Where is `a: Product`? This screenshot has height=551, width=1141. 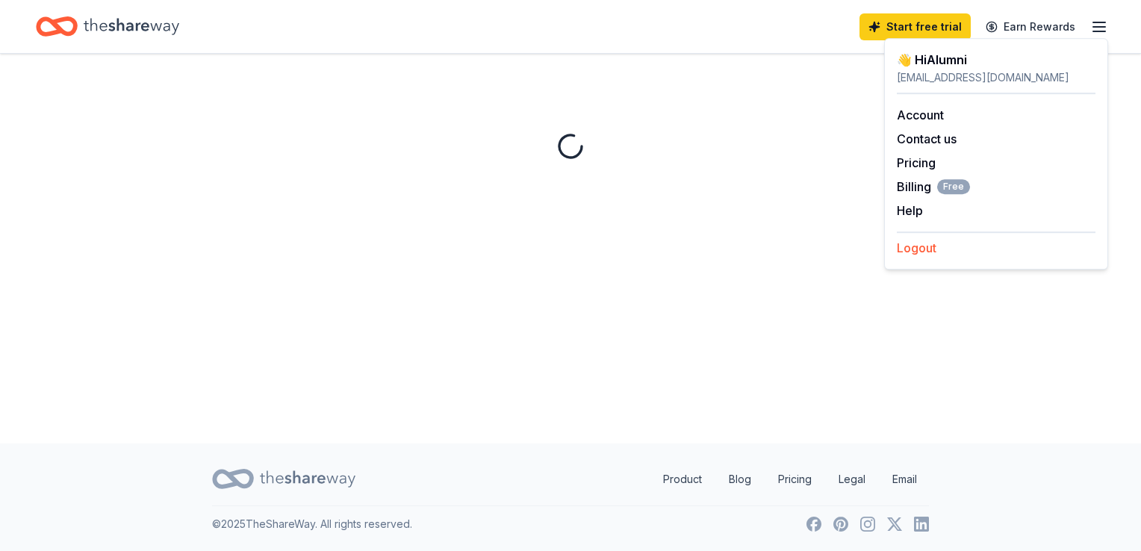
a: Product is located at coordinates (683, 480).